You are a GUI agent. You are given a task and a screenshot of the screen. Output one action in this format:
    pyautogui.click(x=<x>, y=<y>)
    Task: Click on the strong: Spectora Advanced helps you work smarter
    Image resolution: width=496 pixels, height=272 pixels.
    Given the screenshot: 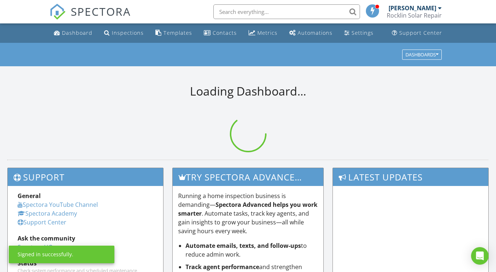 What is the action you would take?
    pyautogui.click(x=248, y=209)
    